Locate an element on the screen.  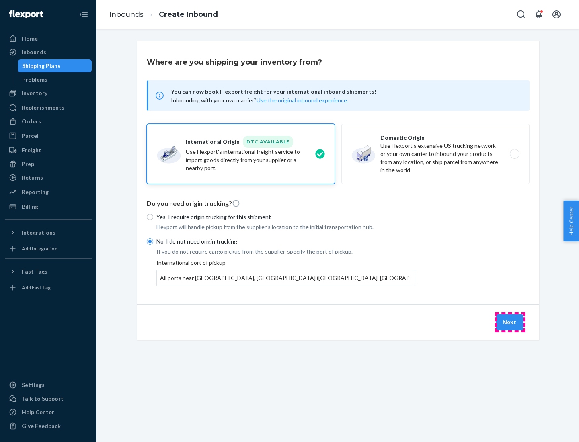
img: Flexport logo is located at coordinates (26, 14).